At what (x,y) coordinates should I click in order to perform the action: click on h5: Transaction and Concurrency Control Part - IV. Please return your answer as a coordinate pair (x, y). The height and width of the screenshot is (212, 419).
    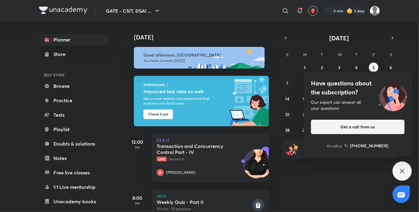
    Looking at the image, I should click on (194, 149).